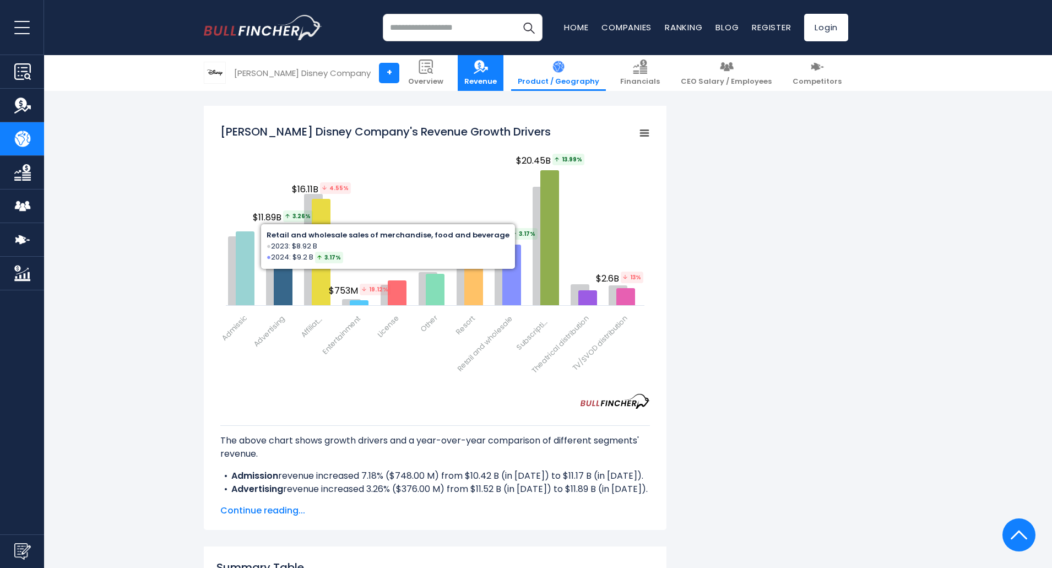 The height and width of the screenshot is (568, 1052). I want to click on a: Companies, so click(626, 27).